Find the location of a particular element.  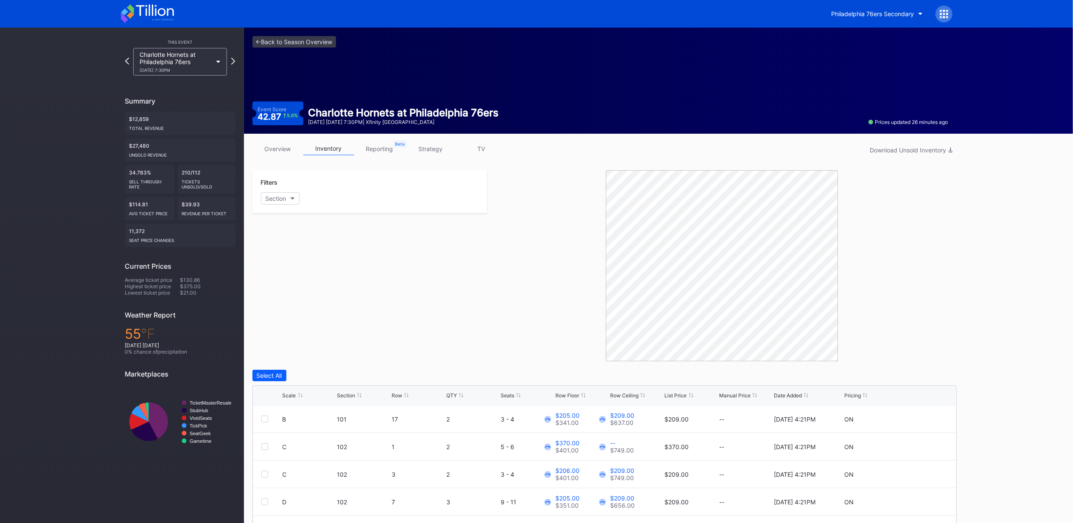

div: Date Added is located at coordinates (788, 395).